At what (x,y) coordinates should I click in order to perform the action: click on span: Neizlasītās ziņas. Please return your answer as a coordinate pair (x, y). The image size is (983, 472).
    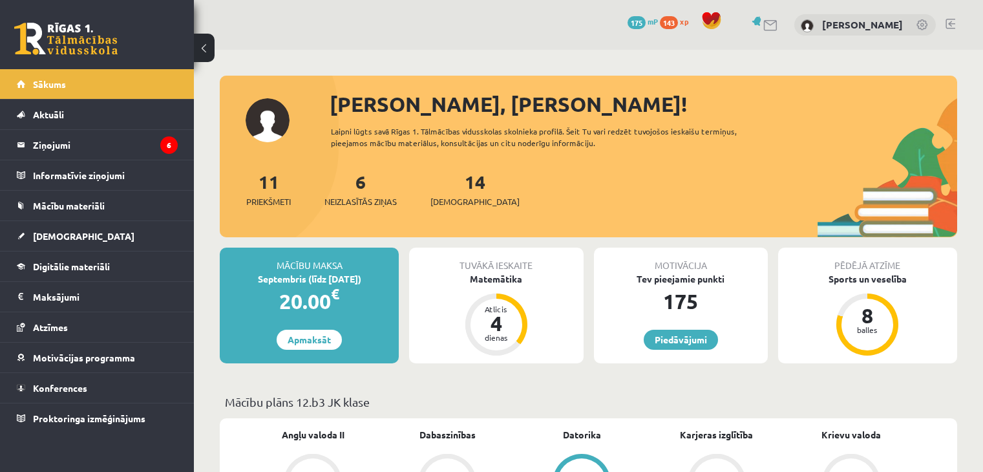
    Looking at the image, I should click on (361, 202).